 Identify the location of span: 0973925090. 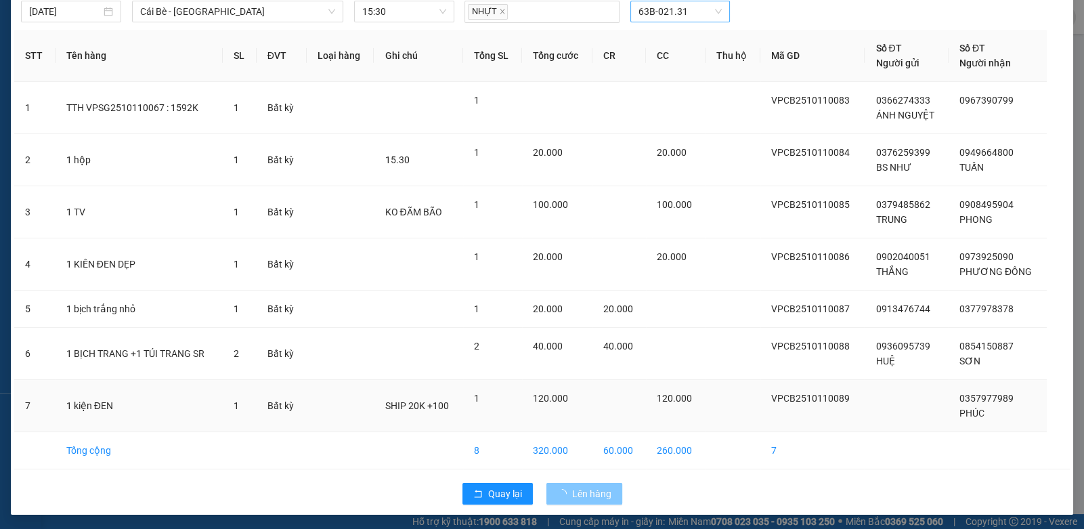
(987, 257).